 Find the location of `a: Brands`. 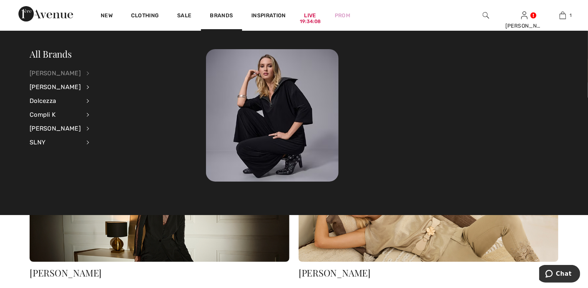

a: Brands is located at coordinates (222, 16).